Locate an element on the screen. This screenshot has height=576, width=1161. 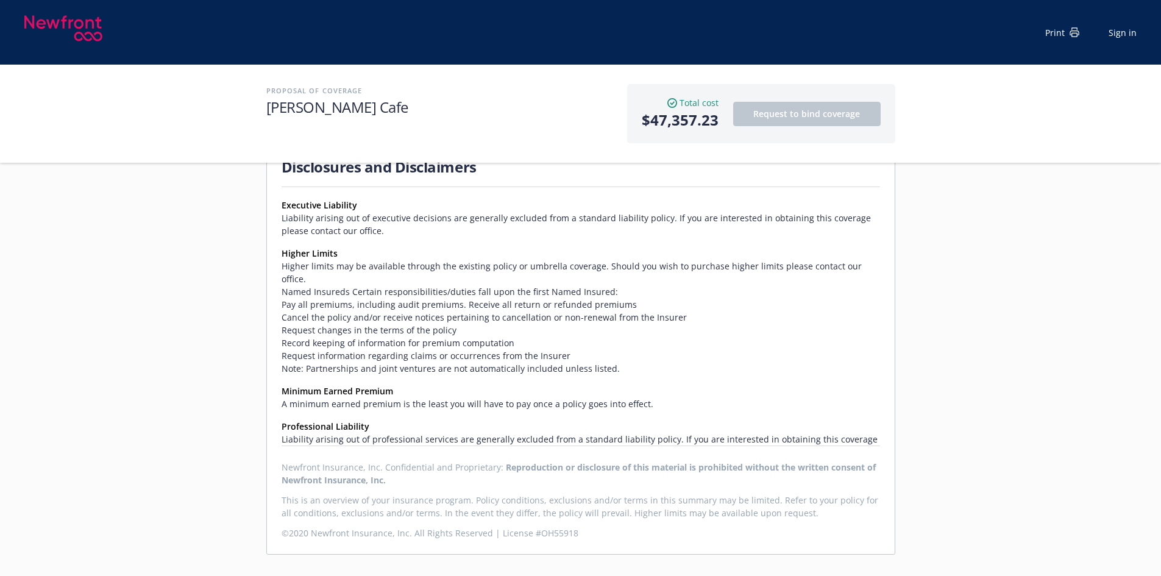
button: Request to bind coverage is located at coordinates (807, 114).